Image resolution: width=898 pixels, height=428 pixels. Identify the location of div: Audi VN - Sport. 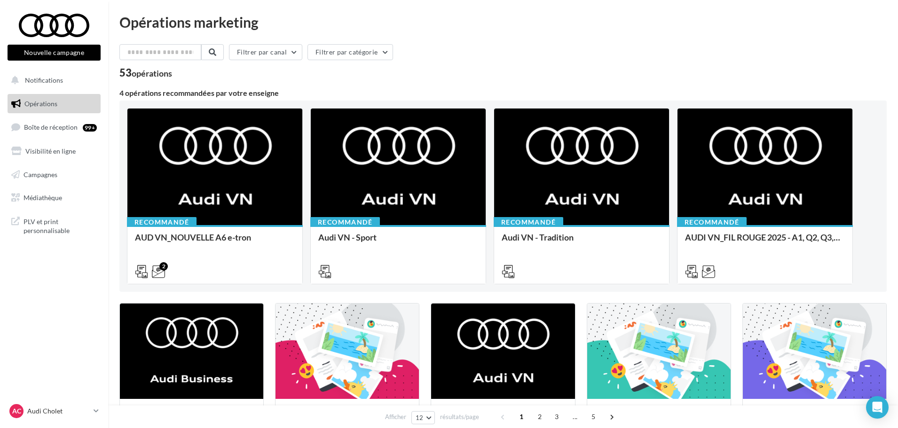
(398, 242).